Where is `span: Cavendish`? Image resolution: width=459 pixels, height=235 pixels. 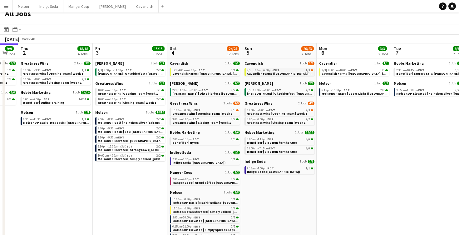
span: Cavendish is located at coordinates (253, 63).